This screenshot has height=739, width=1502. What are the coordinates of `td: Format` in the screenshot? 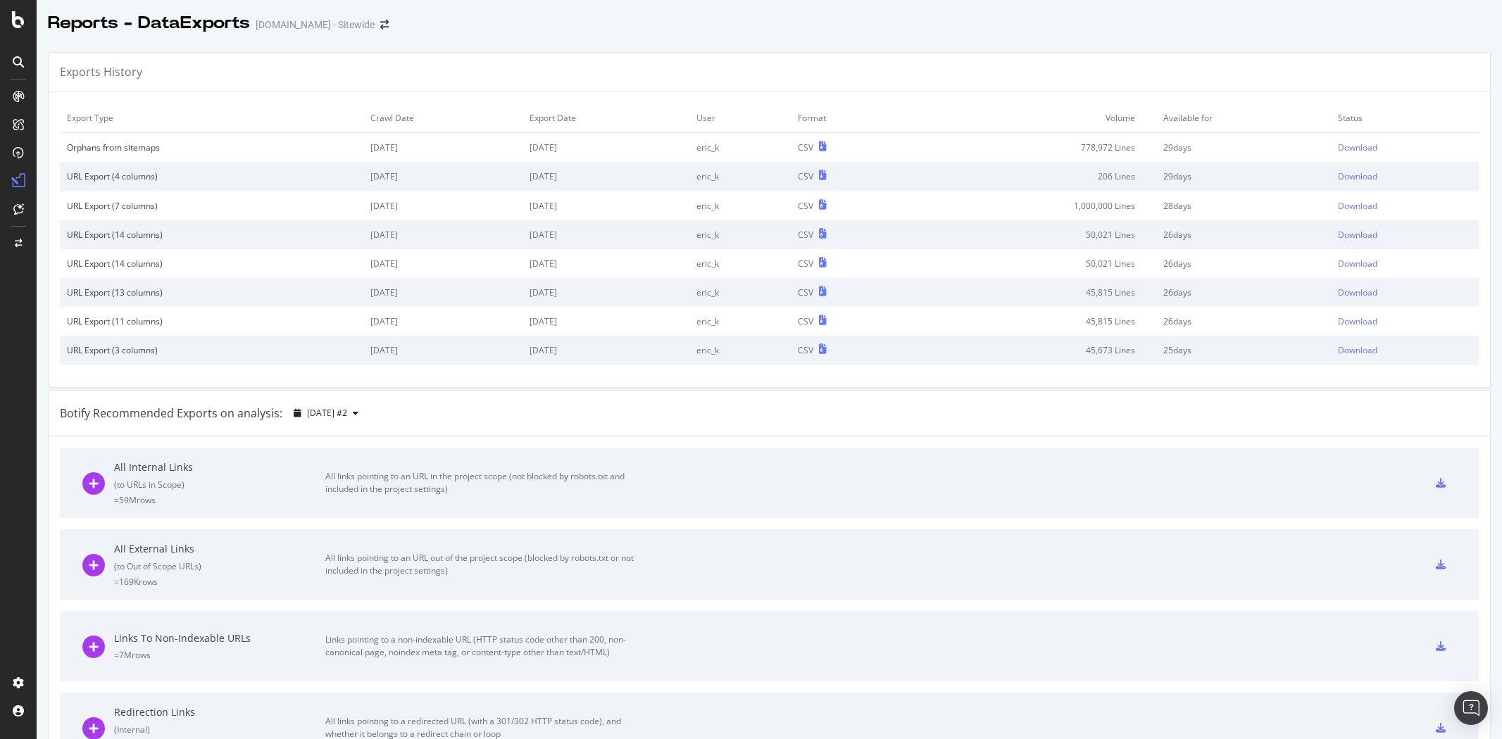 It's located at (850, 118).